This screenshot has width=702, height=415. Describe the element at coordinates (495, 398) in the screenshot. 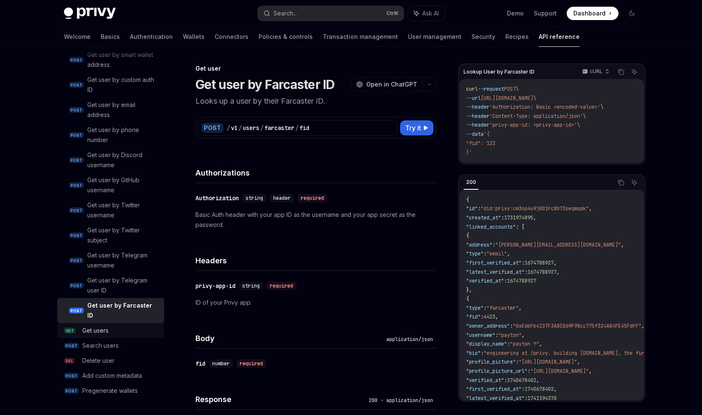

I see `span: "latest_verified_at"` at that location.